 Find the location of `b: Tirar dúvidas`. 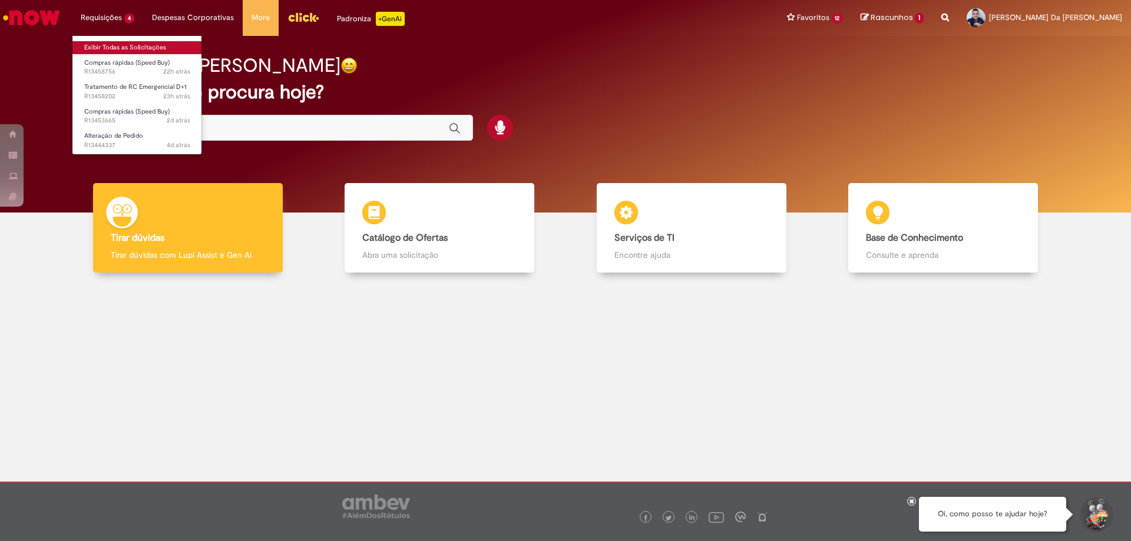

b: Tirar dúvidas is located at coordinates (137, 238).